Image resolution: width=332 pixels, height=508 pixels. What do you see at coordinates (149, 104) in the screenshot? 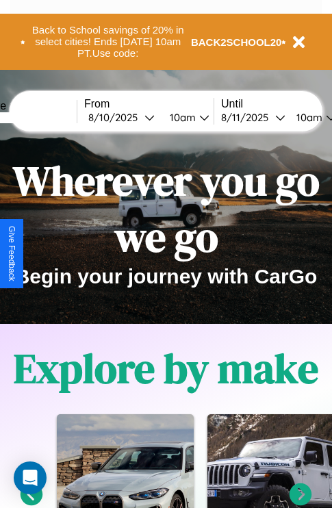
I see `label: From` at bounding box center [149, 104].